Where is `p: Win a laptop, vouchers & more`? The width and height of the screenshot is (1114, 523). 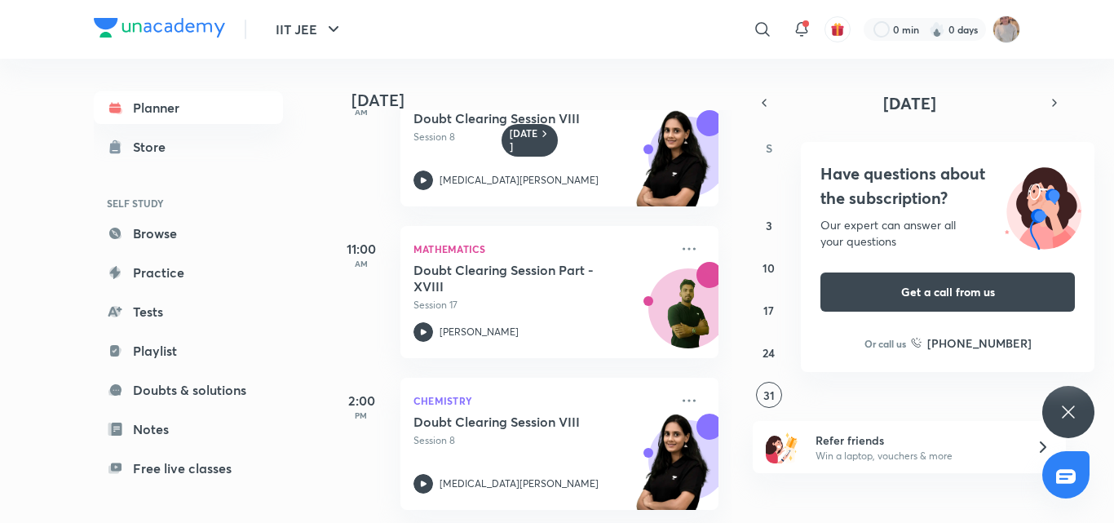 p: Win a laptop, vouchers & more is located at coordinates (916, 456).